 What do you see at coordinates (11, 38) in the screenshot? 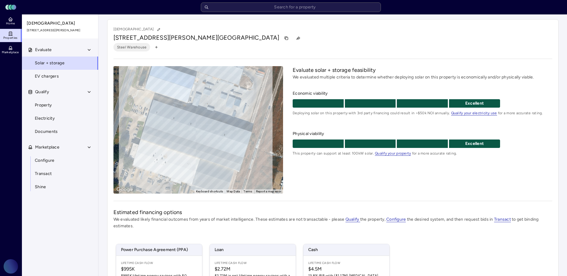
I see `span: Properties` at bounding box center [11, 38].